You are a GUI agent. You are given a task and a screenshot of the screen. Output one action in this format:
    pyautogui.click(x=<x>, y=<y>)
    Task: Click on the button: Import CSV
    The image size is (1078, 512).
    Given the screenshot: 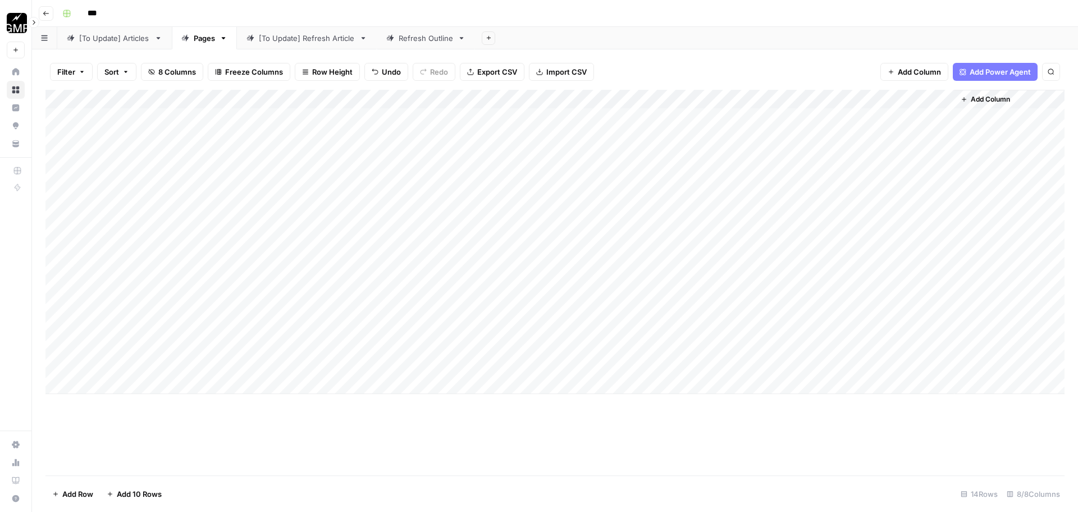 What is the action you would take?
    pyautogui.click(x=561, y=72)
    